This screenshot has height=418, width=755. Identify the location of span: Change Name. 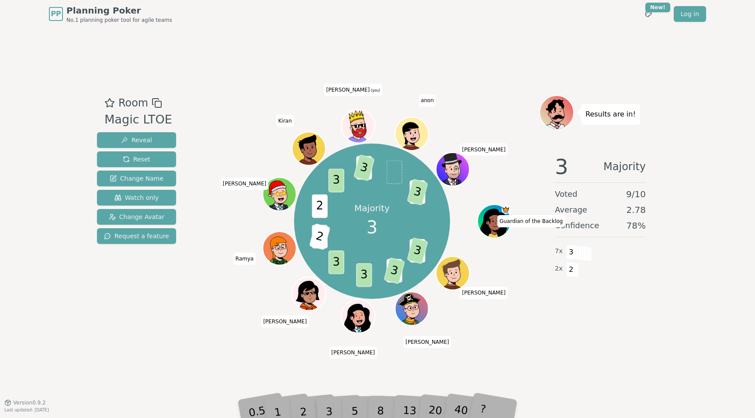
(136, 179).